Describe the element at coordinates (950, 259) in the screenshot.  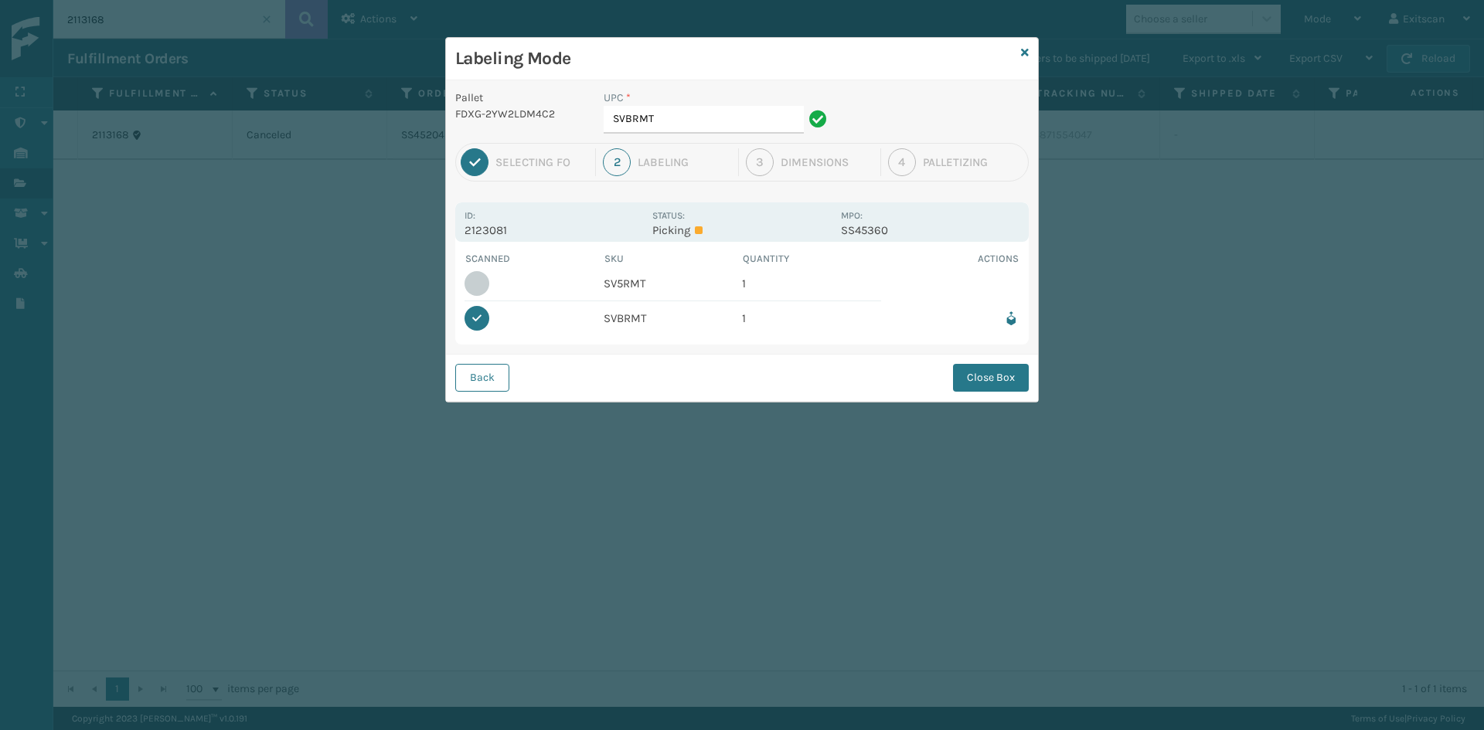
I see `th: Actions` at that location.